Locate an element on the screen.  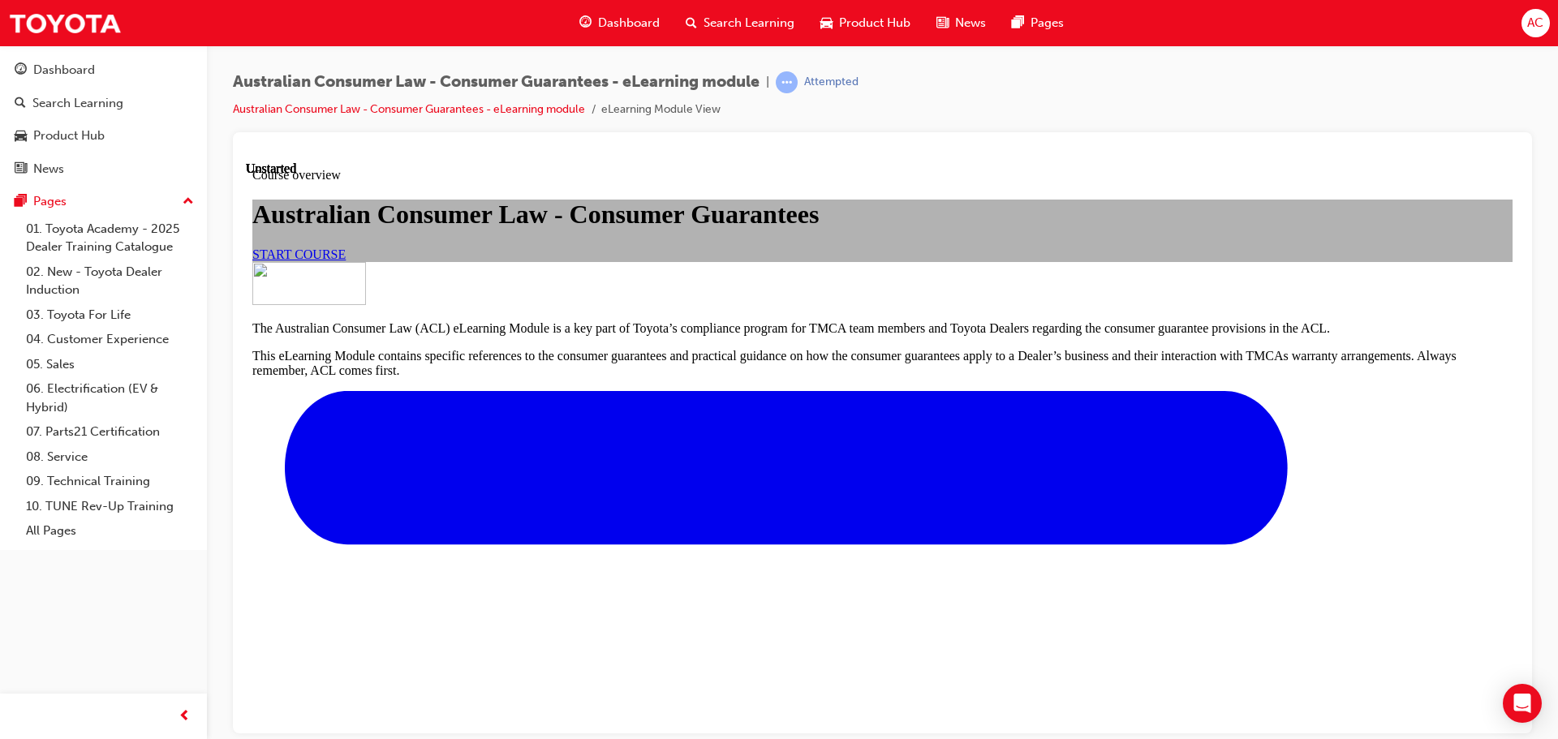
span: START COURSE is located at coordinates (53, 93).